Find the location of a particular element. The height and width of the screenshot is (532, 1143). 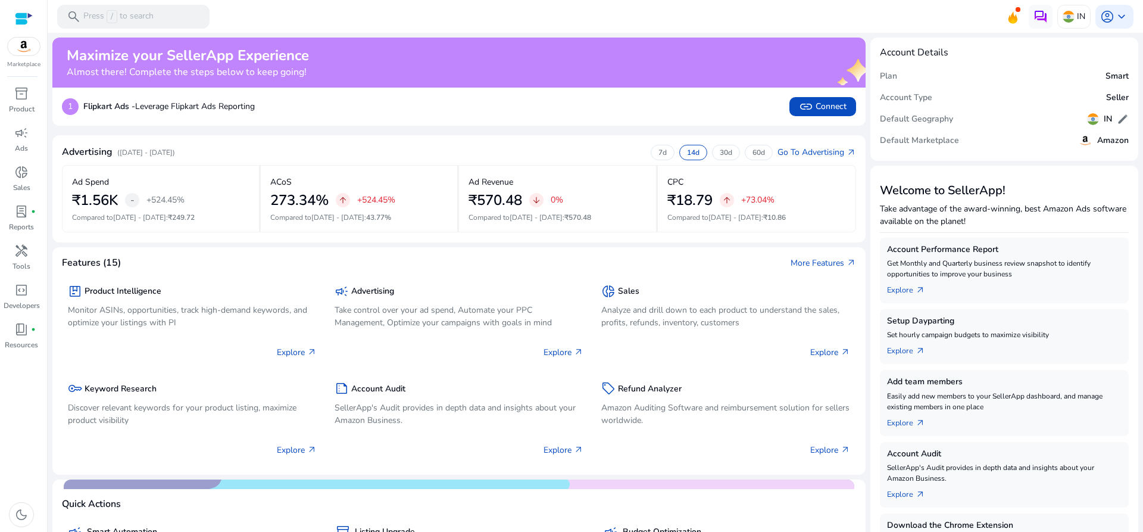

h2: ₹1.56K is located at coordinates (95, 200).